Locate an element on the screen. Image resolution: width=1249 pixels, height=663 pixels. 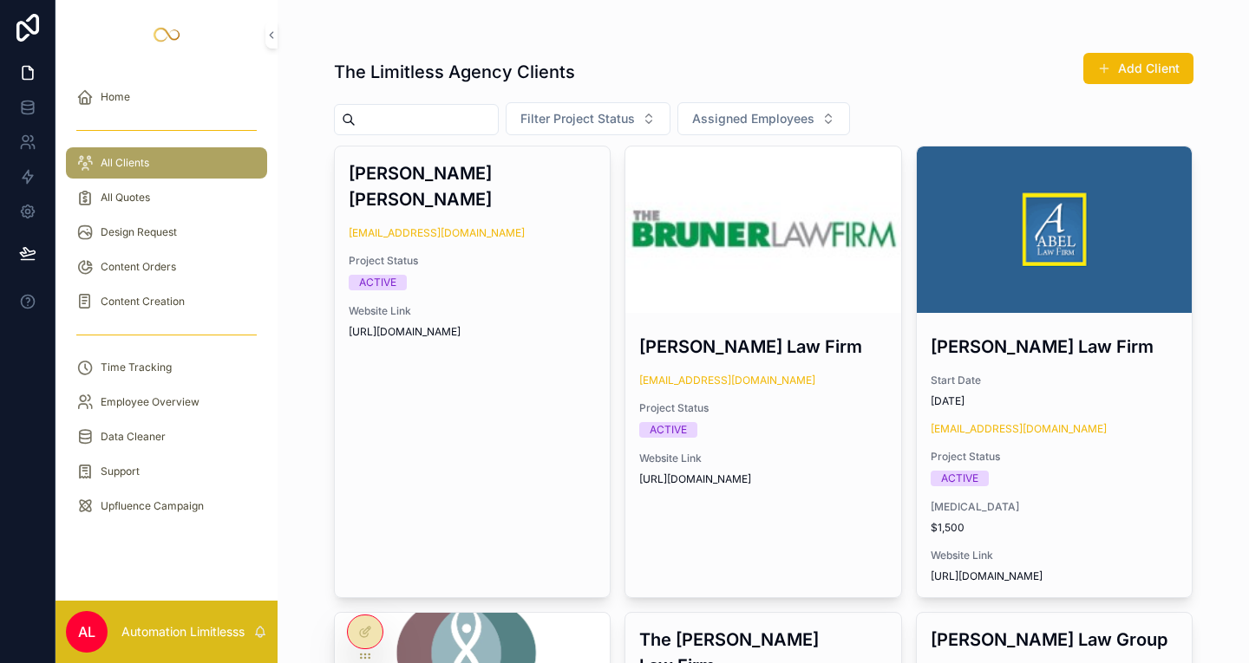
h1: The Limitless Agency Clients is located at coordinates (454, 72).